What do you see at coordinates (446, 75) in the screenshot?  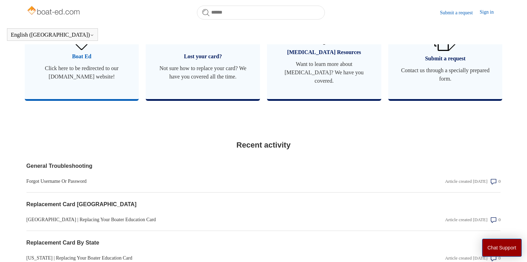 I see `span: Contact us through a specially prepared form.` at bounding box center [446, 75].